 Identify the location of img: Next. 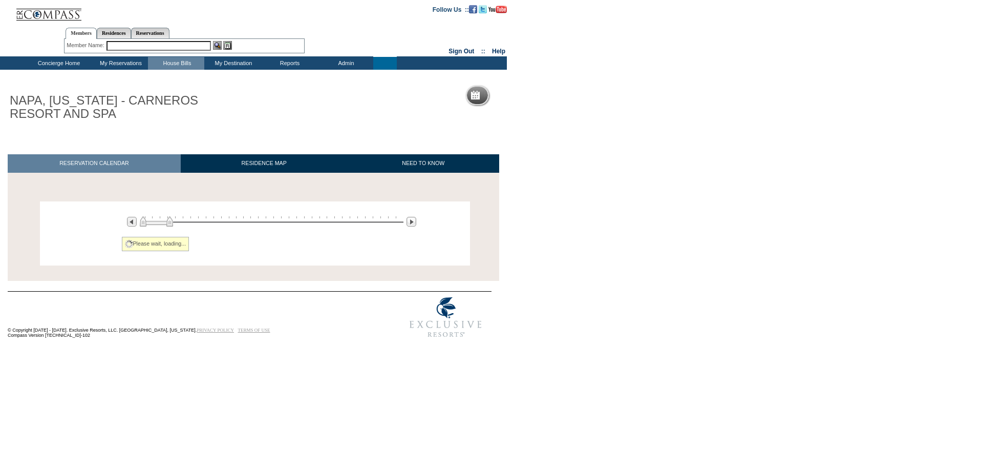
(411, 221).